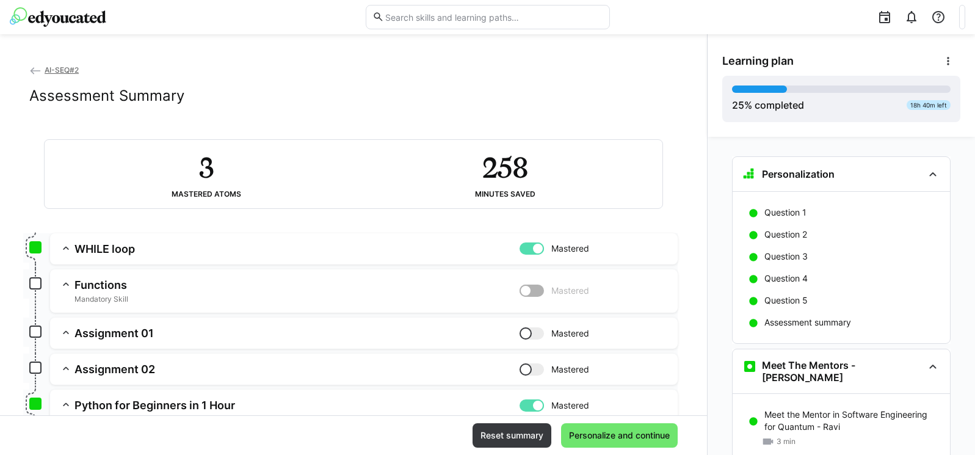 The height and width of the screenshot is (455, 975). What do you see at coordinates (493, 17) in the screenshot?
I see `input: Search skills and learning paths…` at bounding box center [493, 17].